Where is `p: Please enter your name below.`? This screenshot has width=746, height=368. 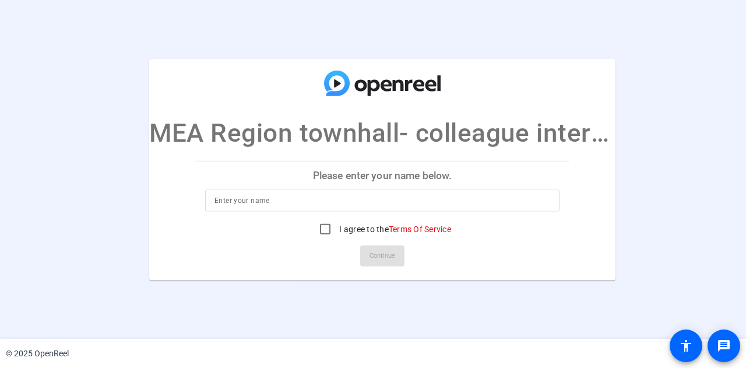
p: Please enter your name below. is located at coordinates (382, 175).